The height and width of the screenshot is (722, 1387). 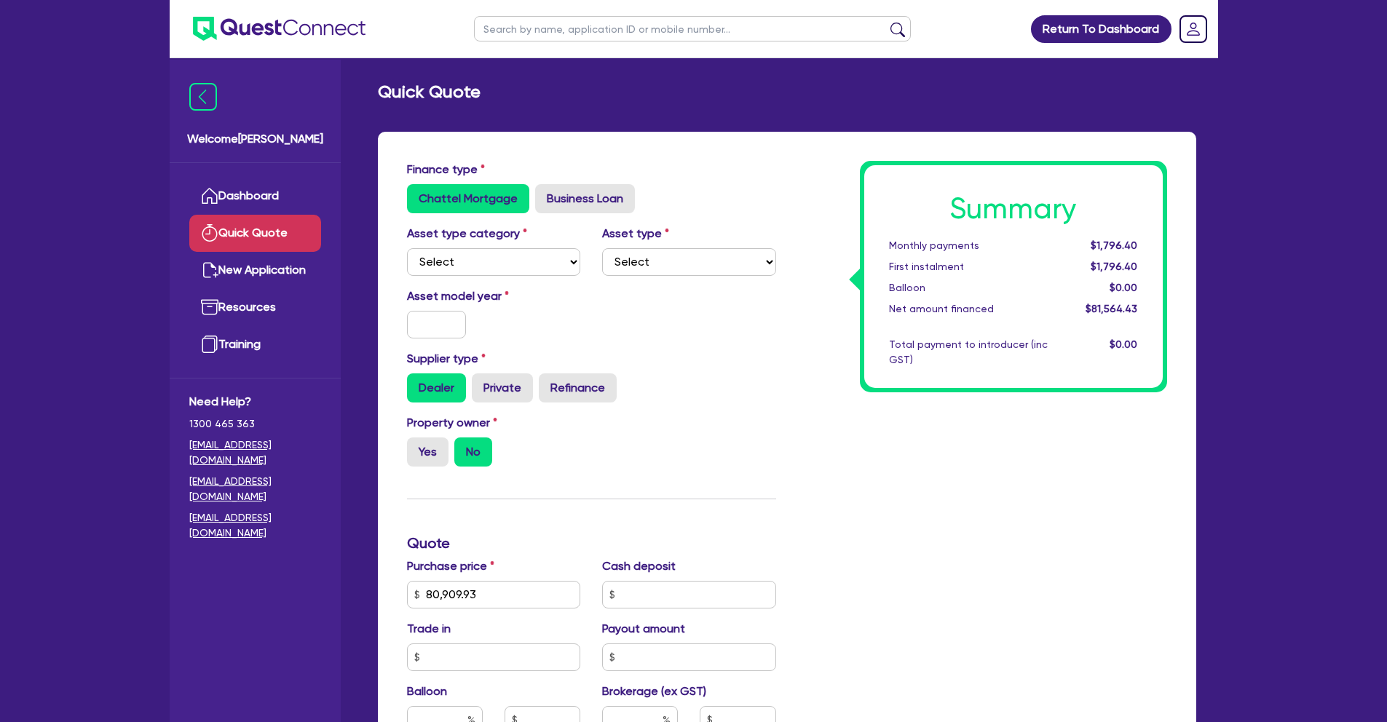 I want to click on a: Return To Dashboard, so click(x=1101, y=29).